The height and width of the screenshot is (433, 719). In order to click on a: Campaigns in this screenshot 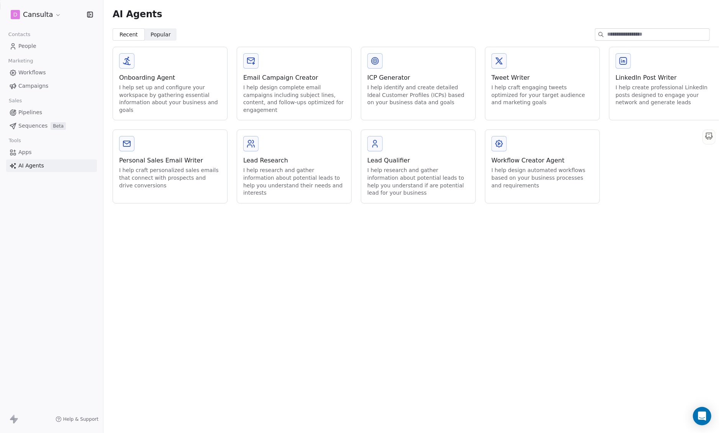, I will do `click(51, 86)`.